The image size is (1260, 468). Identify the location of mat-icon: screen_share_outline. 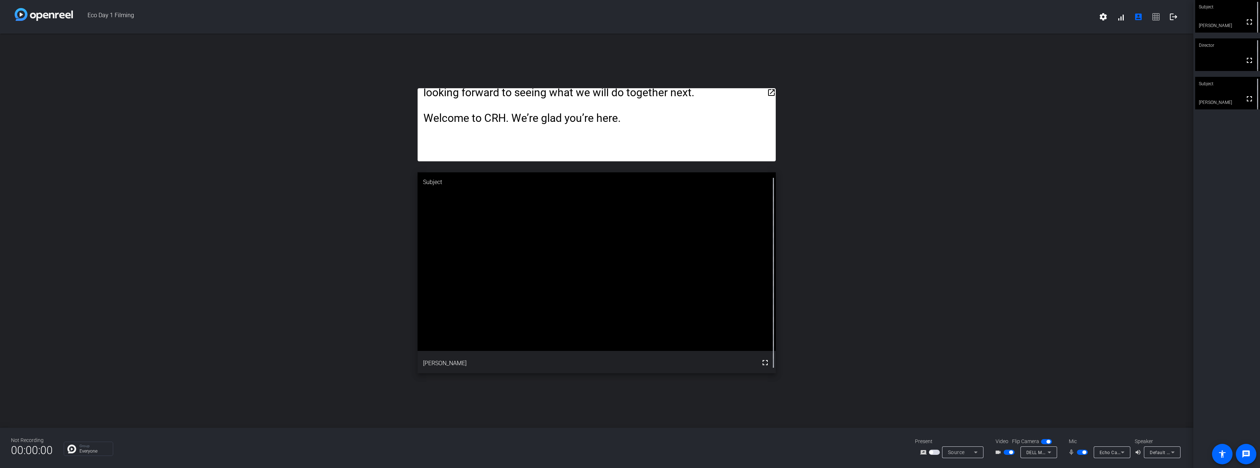
(925, 453).